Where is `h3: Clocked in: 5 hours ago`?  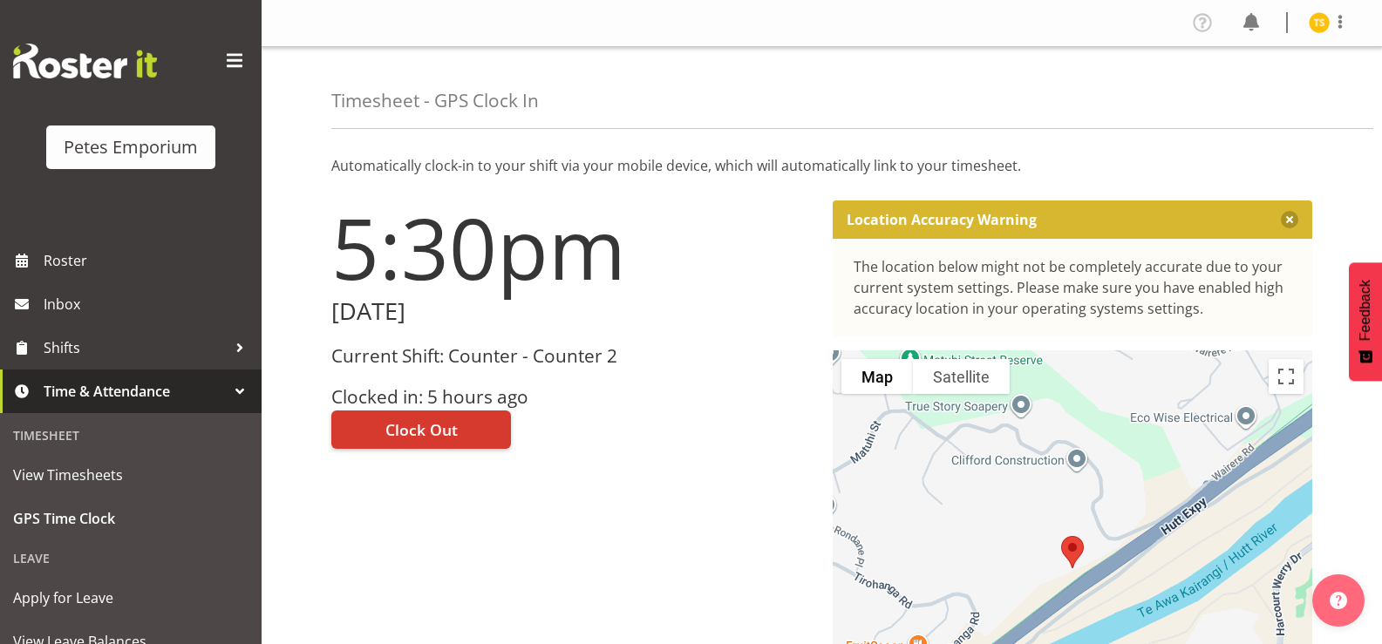
h3: Clocked in: 5 hours ago is located at coordinates (571, 397).